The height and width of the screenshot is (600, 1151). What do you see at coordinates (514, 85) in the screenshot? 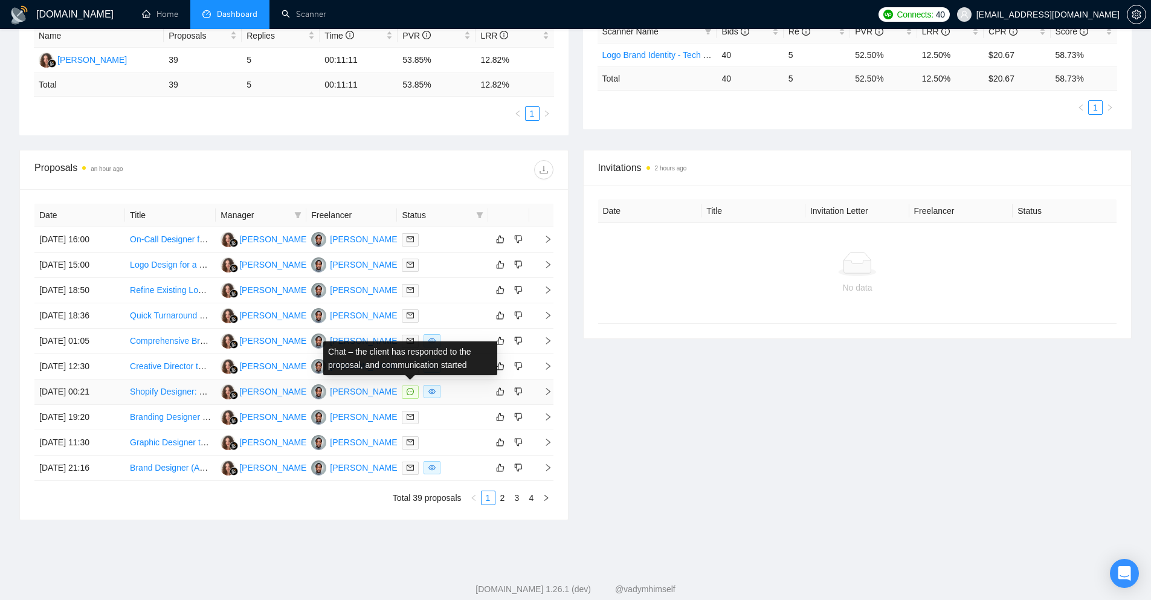
I see `td: 12.82 %` at bounding box center [514, 85].